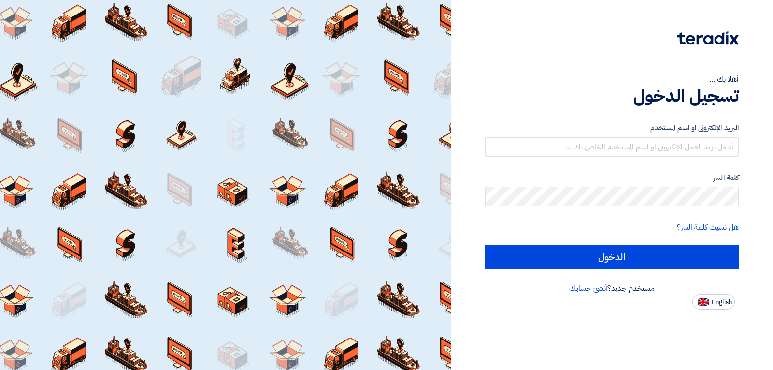 The width and height of the screenshot is (773, 370). I want to click on img: Teradix logo, so click(708, 38).